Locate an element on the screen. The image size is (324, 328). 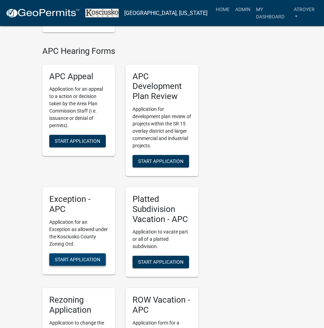
p: Application for an appeal to a action or decision taken by the Area Plan Commission Staff (i.e. i... is located at coordinates (79, 107).